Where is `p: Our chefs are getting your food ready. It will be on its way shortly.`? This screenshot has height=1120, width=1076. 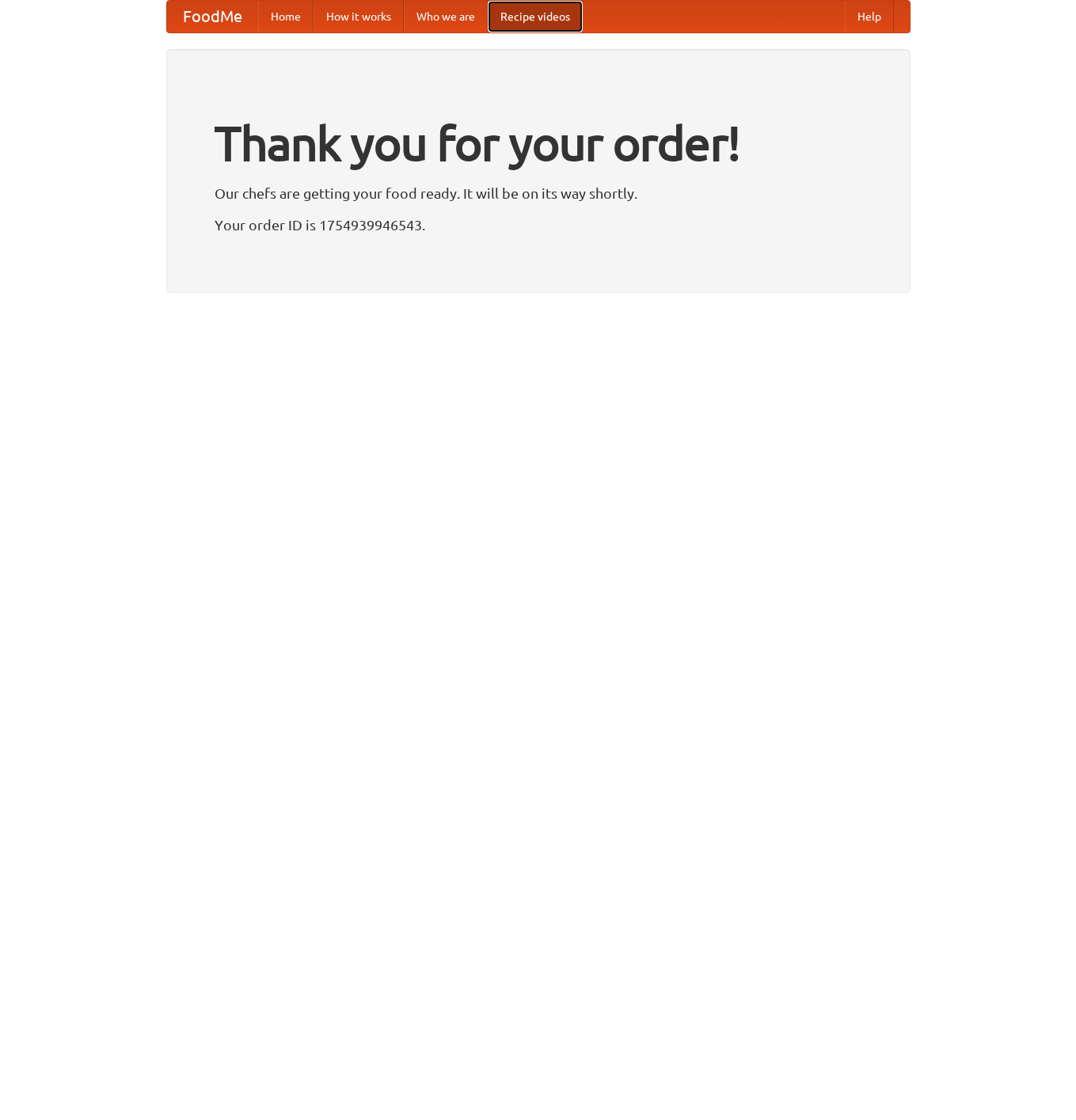
p: Our chefs are getting your food ready. It will be on its way shortly. is located at coordinates (538, 193).